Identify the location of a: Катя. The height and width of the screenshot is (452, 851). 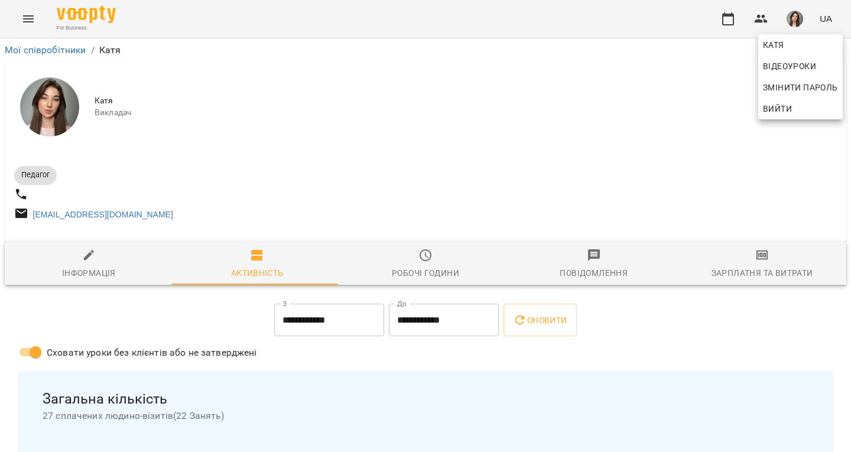
(800, 45).